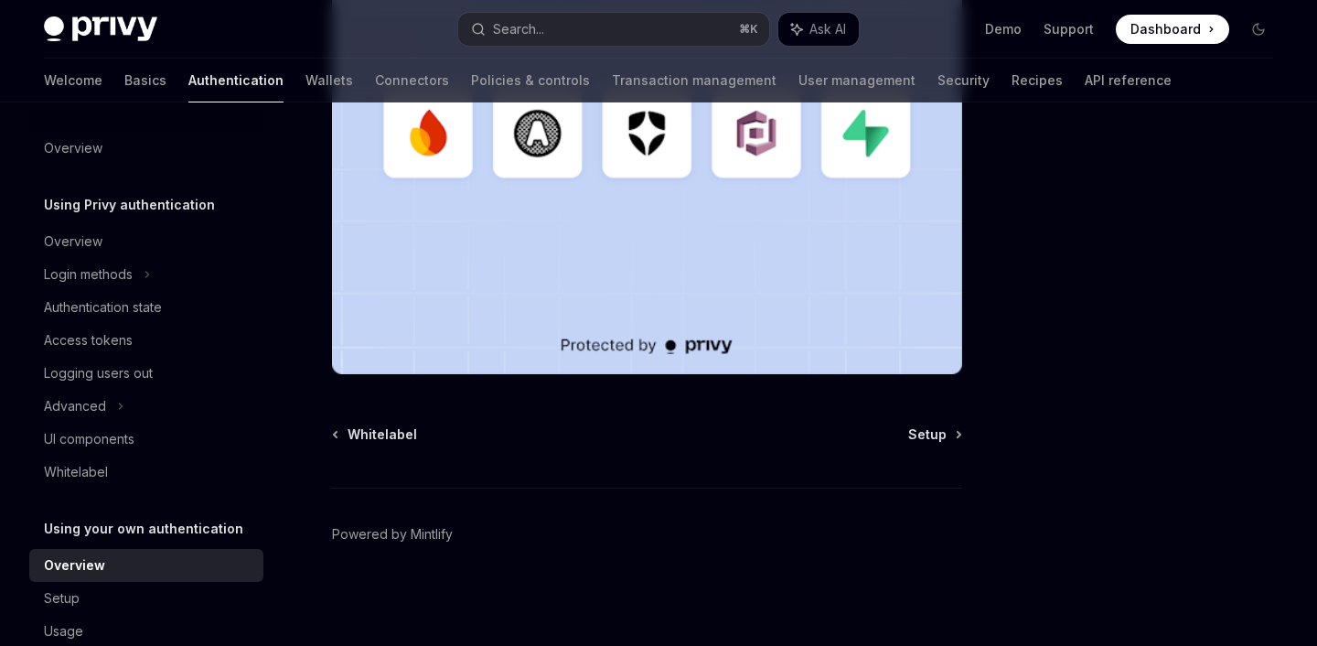 The height and width of the screenshot is (646, 1317). What do you see at coordinates (1165, 29) in the screenshot?
I see `span: Dashboard` at bounding box center [1165, 29].